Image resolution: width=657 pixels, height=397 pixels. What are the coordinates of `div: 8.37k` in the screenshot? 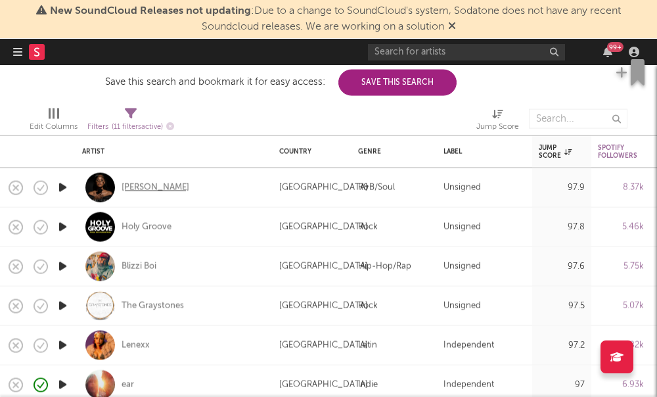 It's located at (621, 187).